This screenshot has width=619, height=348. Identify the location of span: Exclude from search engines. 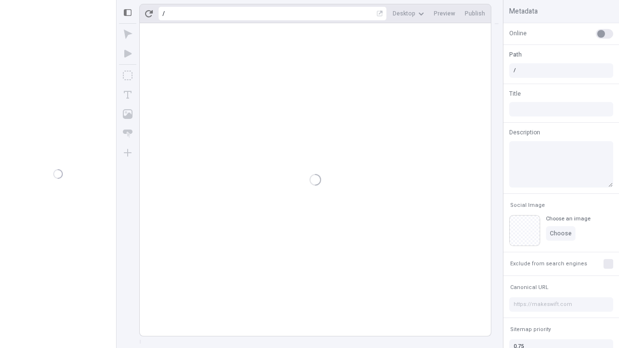
(548, 263).